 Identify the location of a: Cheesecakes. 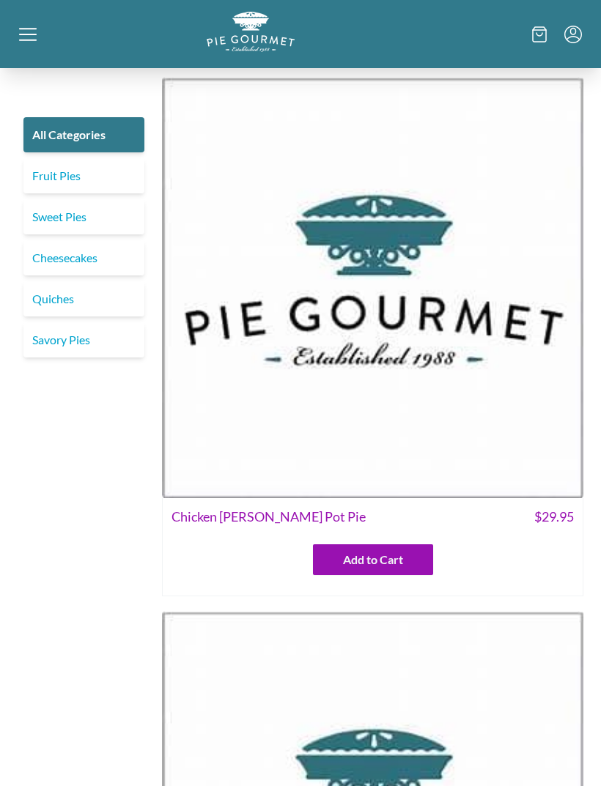
(84, 258).